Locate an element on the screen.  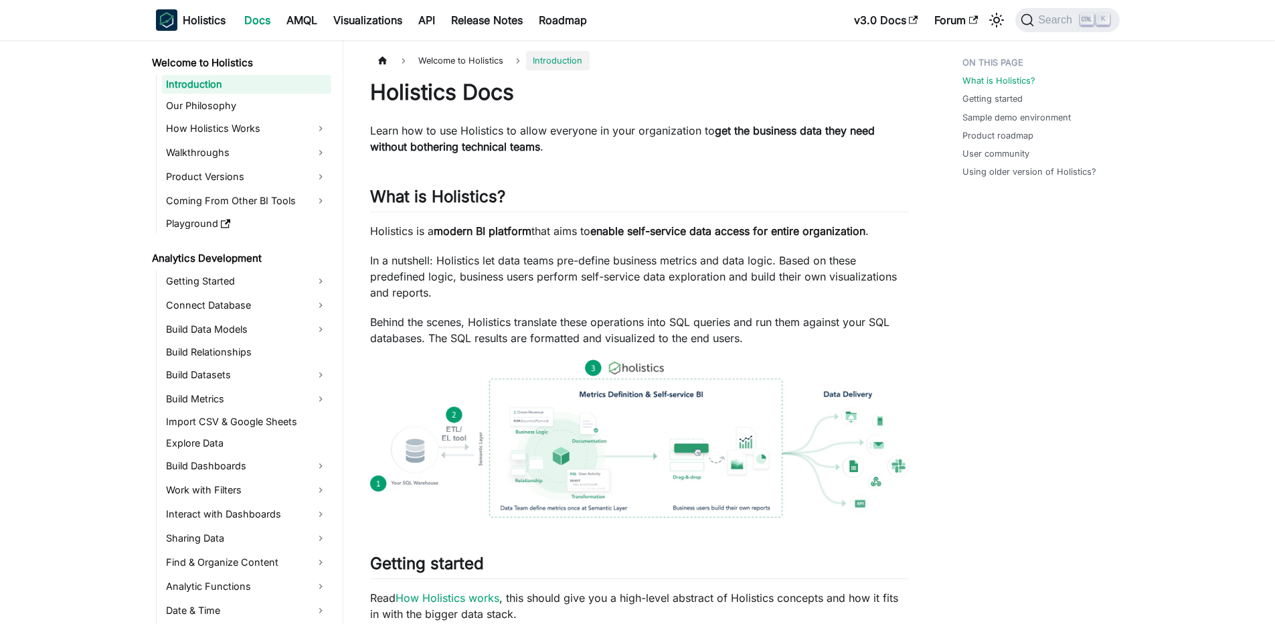
strong: modern BI platform is located at coordinates (482, 231).